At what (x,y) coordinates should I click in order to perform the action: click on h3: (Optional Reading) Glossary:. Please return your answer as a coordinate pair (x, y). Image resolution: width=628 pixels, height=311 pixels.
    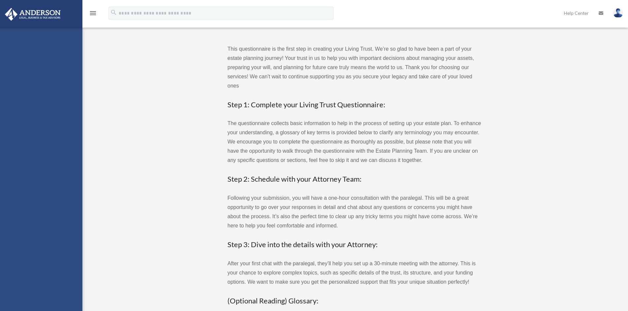
    Looking at the image, I should click on (354, 301).